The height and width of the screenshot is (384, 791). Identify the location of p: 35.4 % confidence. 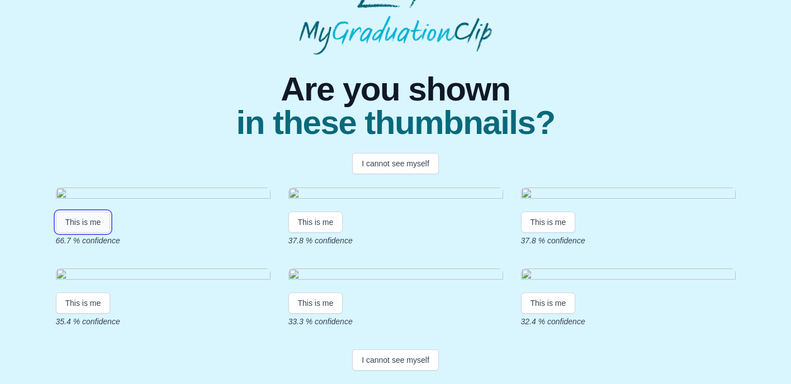
(163, 322).